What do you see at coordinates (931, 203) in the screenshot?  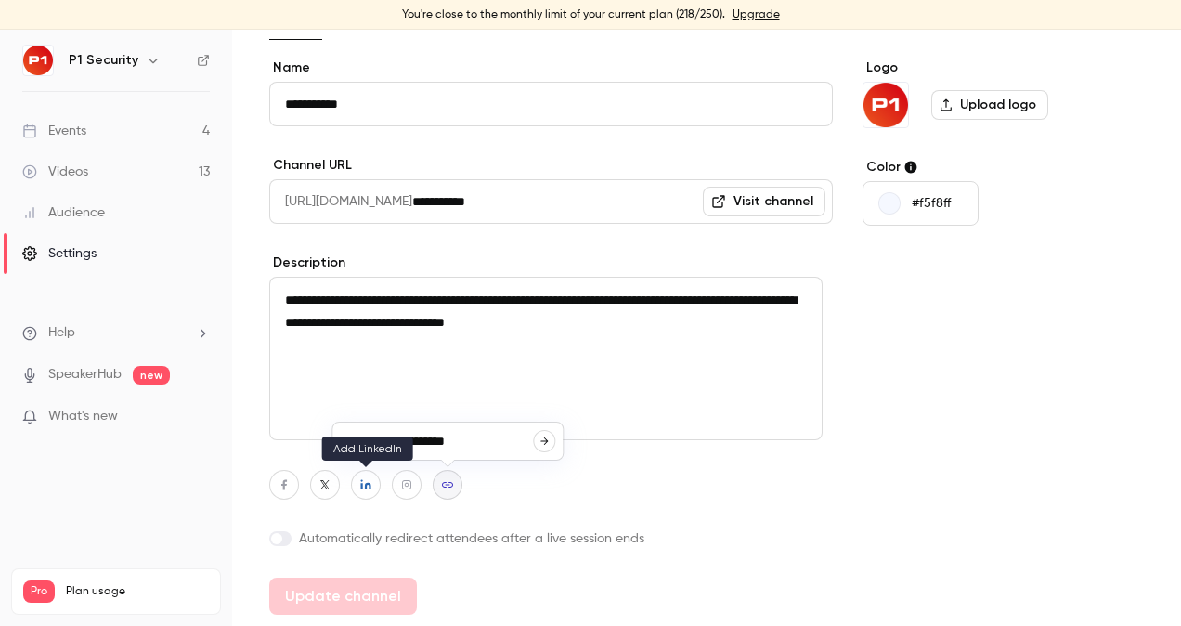 I see `p: #f5f8ff` at bounding box center [931, 203].